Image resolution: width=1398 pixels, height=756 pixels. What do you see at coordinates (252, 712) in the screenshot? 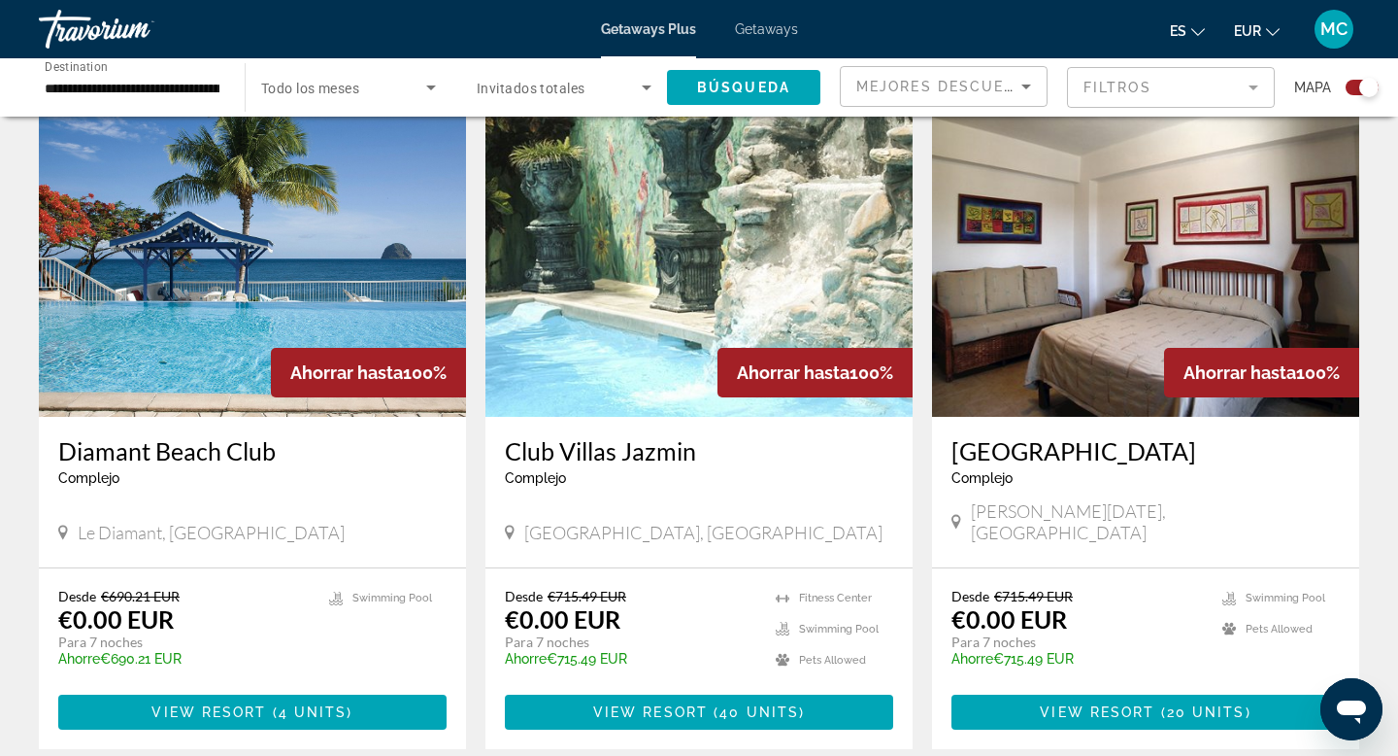
I see `a: View Resort(4 units)` at bounding box center [252, 712].